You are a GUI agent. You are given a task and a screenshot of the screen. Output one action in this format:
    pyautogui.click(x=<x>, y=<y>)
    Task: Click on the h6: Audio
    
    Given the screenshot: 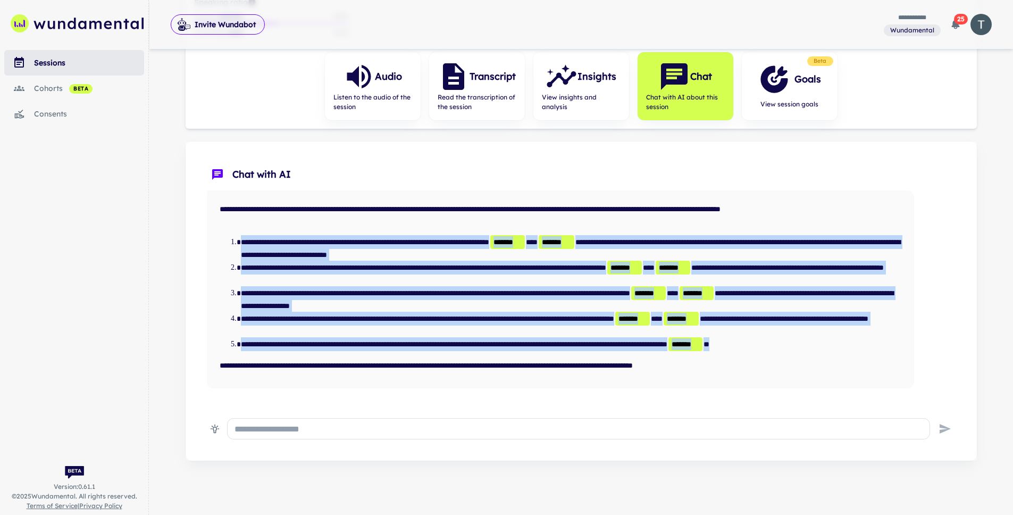 What is the action you would take?
    pyautogui.click(x=388, y=77)
    